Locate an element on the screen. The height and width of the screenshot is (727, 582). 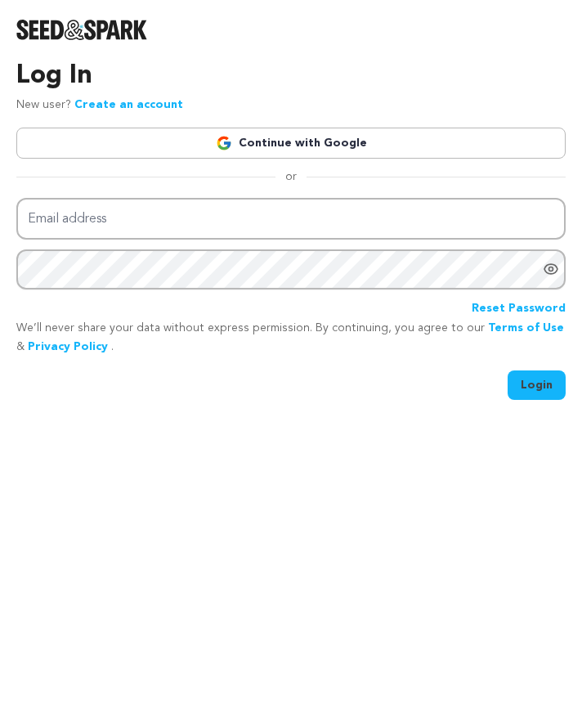
p: New user? is located at coordinates (100, 105).